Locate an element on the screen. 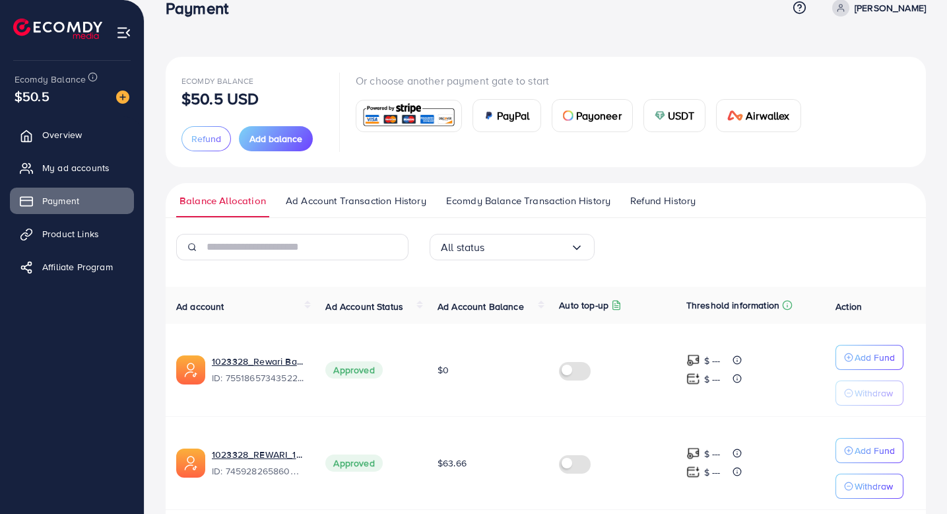 The width and height of the screenshot is (947, 514). div: <span class='underline'>1023328_REWARI_1736749589833</span></br>7459282658602909712 is located at coordinates (258, 463).